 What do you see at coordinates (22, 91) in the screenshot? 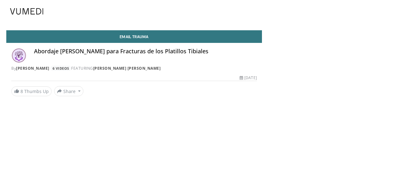
I see `span: 8` at bounding box center [22, 91].